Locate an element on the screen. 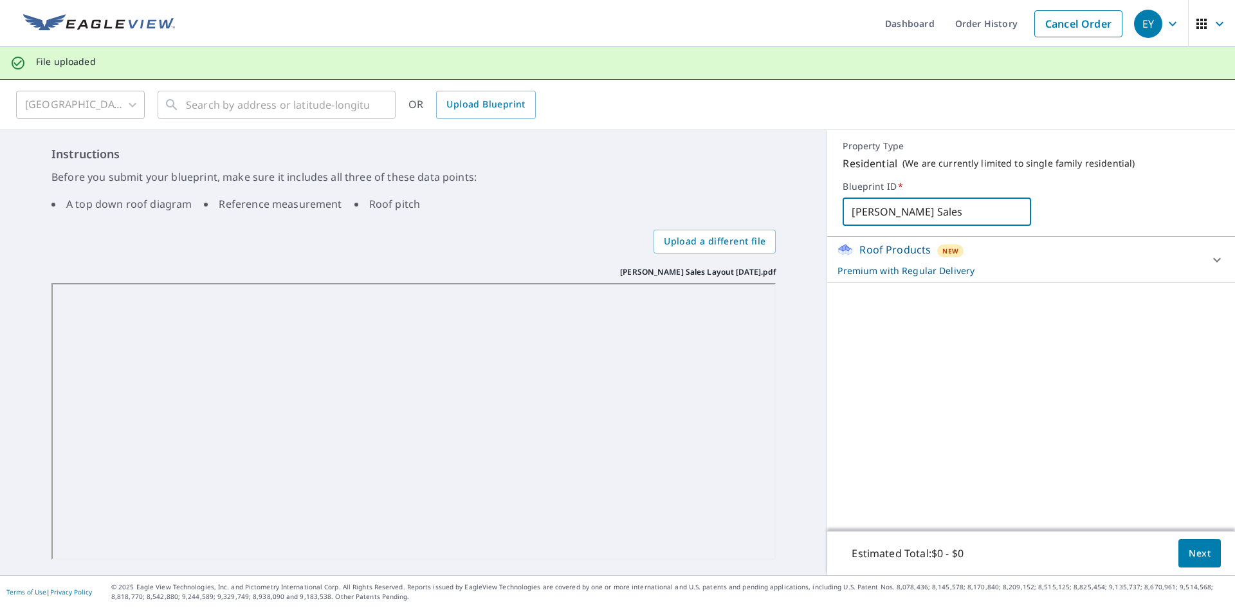 The image size is (1235, 608). label: Upload a different file is located at coordinates (715, 241).